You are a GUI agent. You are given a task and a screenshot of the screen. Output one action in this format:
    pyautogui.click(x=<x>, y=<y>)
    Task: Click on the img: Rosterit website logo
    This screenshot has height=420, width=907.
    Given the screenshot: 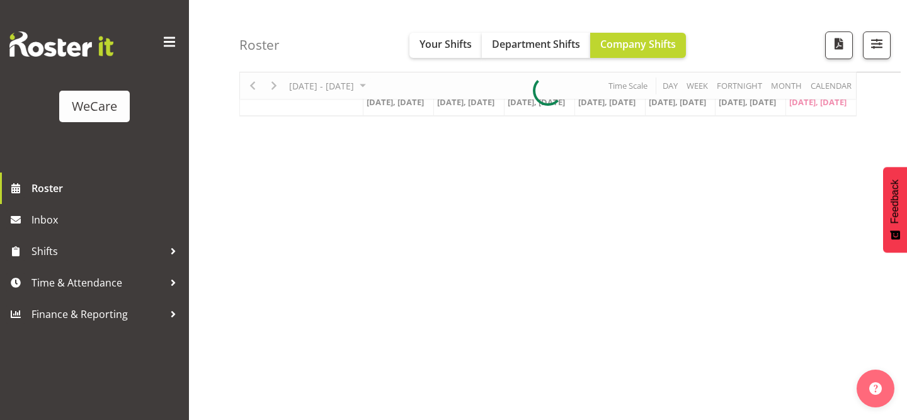 What is the action you would take?
    pyautogui.click(x=61, y=44)
    